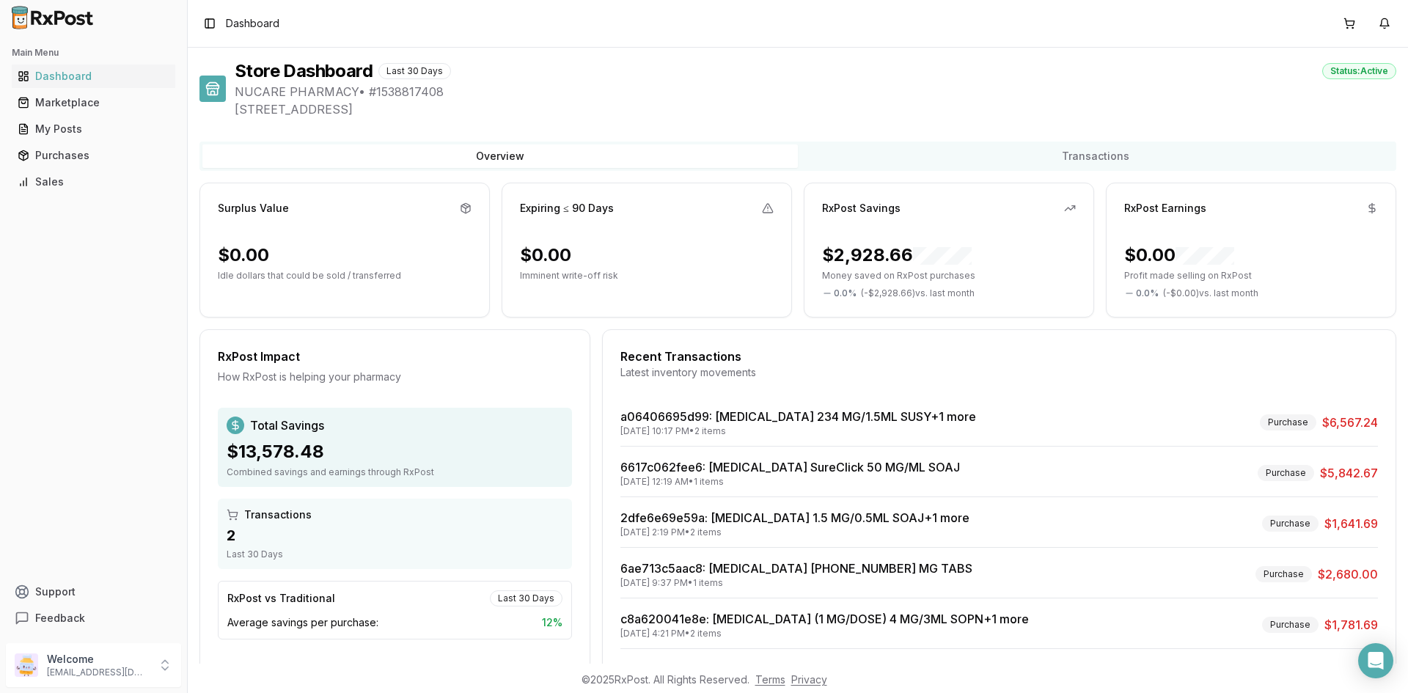  I want to click on span: Feedback, so click(60, 618).